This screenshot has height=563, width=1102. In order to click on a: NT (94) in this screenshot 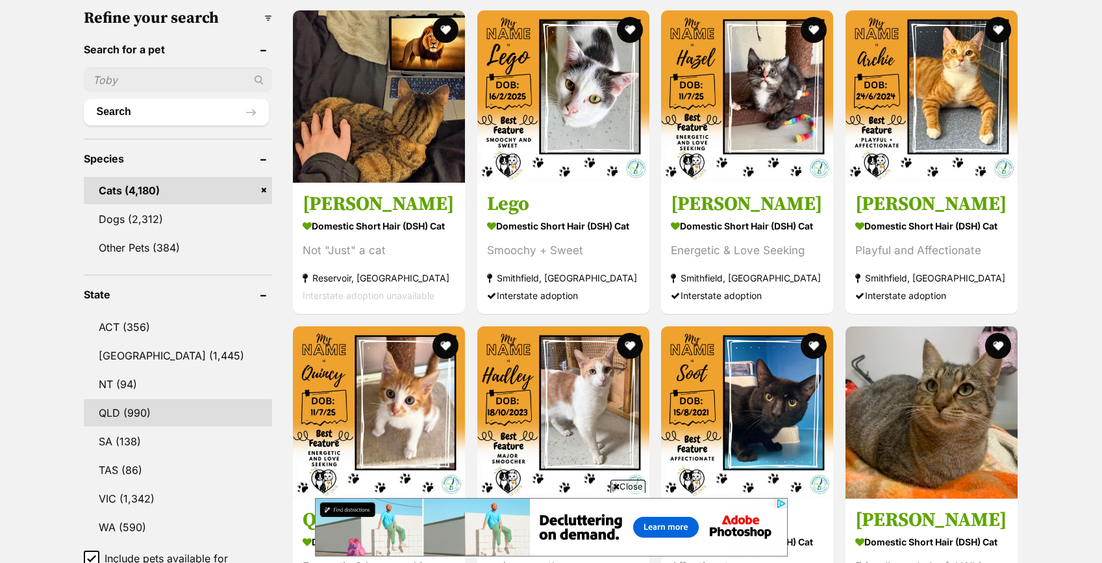, I will do `click(178, 384)`.